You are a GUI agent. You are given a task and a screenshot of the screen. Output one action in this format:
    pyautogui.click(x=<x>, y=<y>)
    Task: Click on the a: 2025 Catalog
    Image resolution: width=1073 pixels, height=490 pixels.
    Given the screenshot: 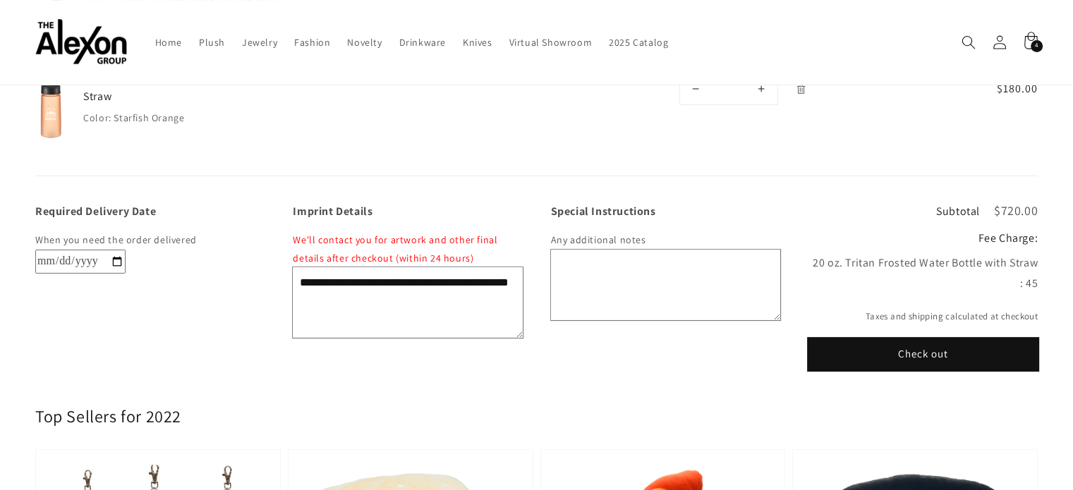 What is the action you would take?
    pyautogui.click(x=638, y=42)
    